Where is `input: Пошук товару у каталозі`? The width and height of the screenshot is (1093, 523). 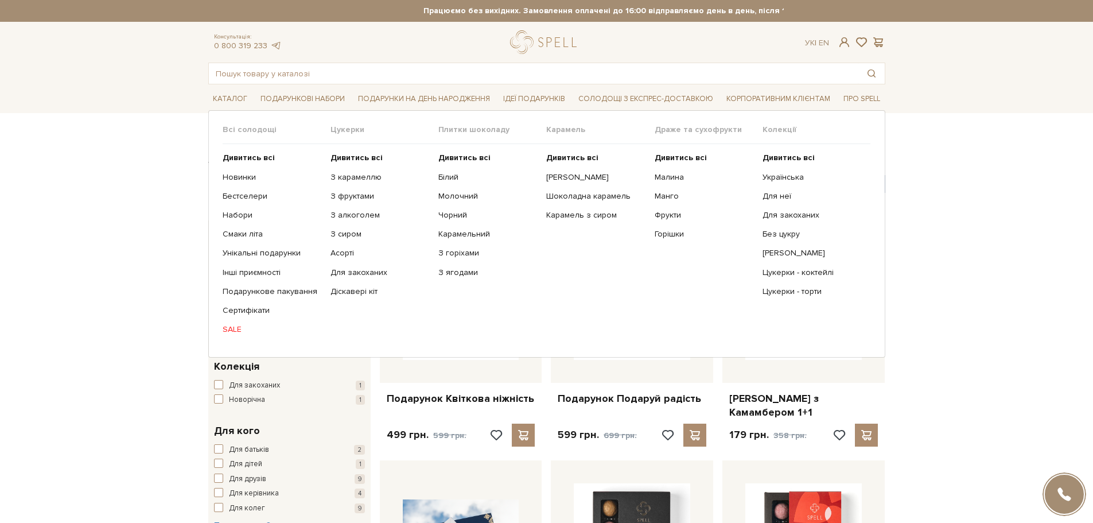
input: Пошук товару у каталозі is located at coordinates (533, 73).